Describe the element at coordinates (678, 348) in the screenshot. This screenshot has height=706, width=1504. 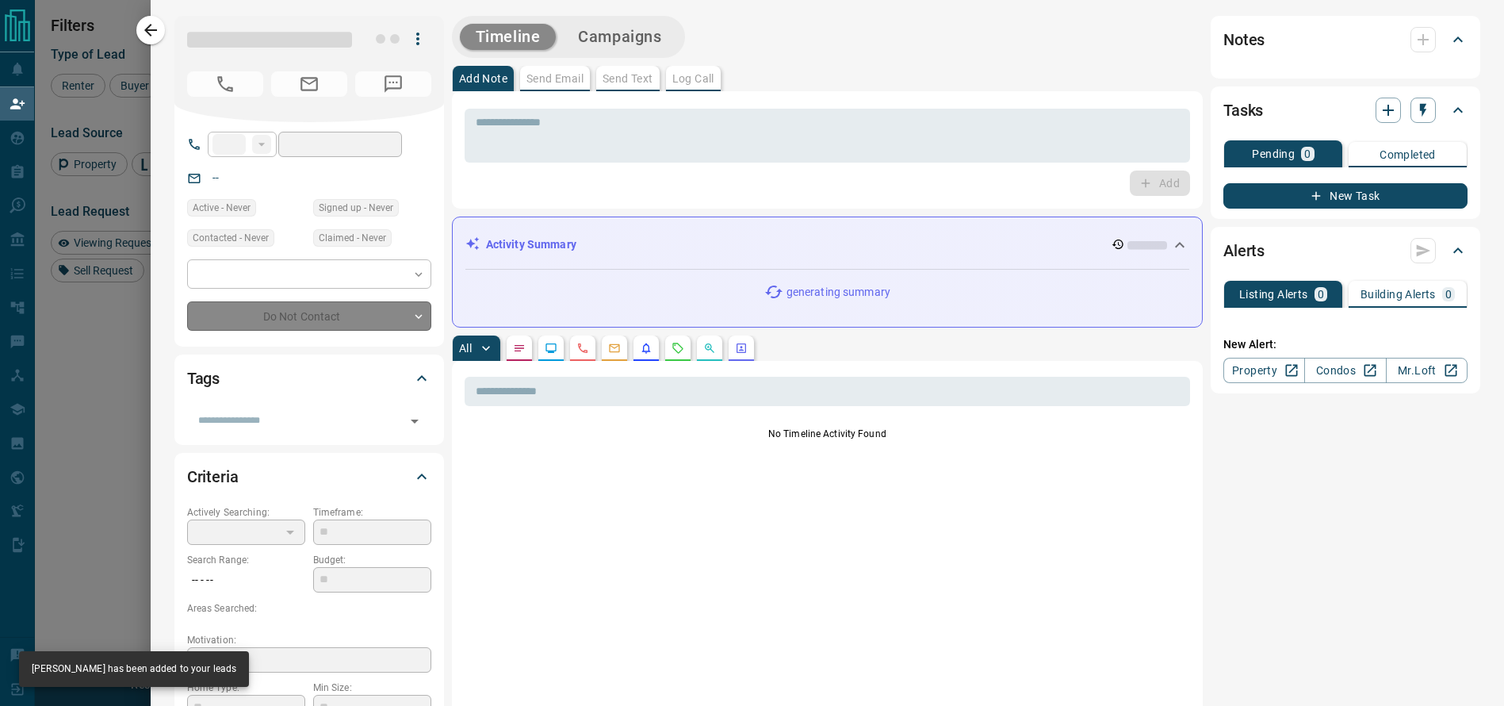
I see `svg: Requests` at that location.